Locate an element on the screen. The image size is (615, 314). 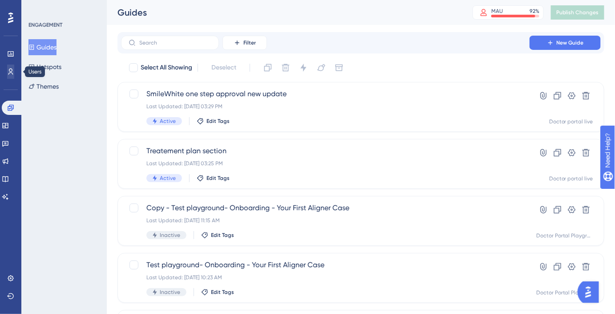
span: Need Help? is located at coordinates (38, 8).